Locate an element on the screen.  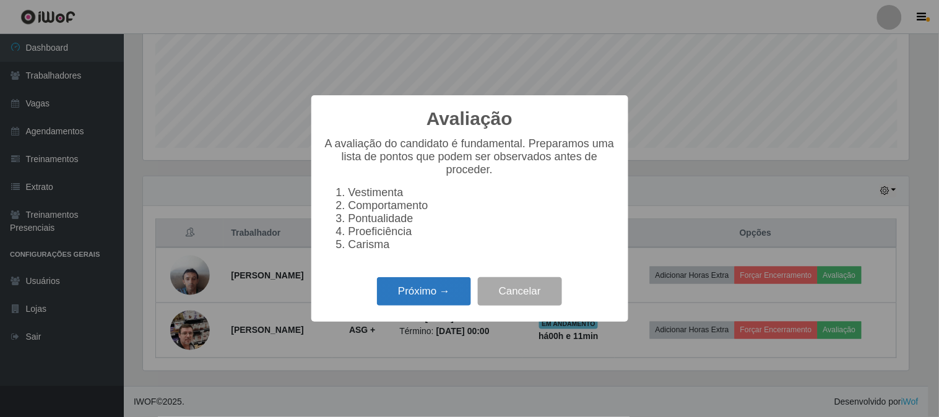
li: Pontualidade is located at coordinates (482, 219).